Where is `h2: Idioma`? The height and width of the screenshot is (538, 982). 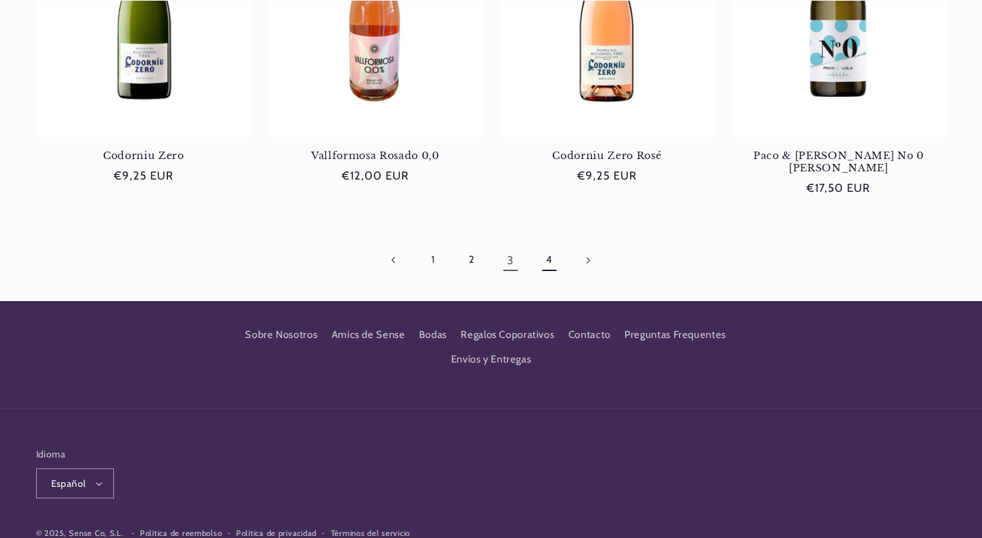 h2: Idioma is located at coordinates (75, 454).